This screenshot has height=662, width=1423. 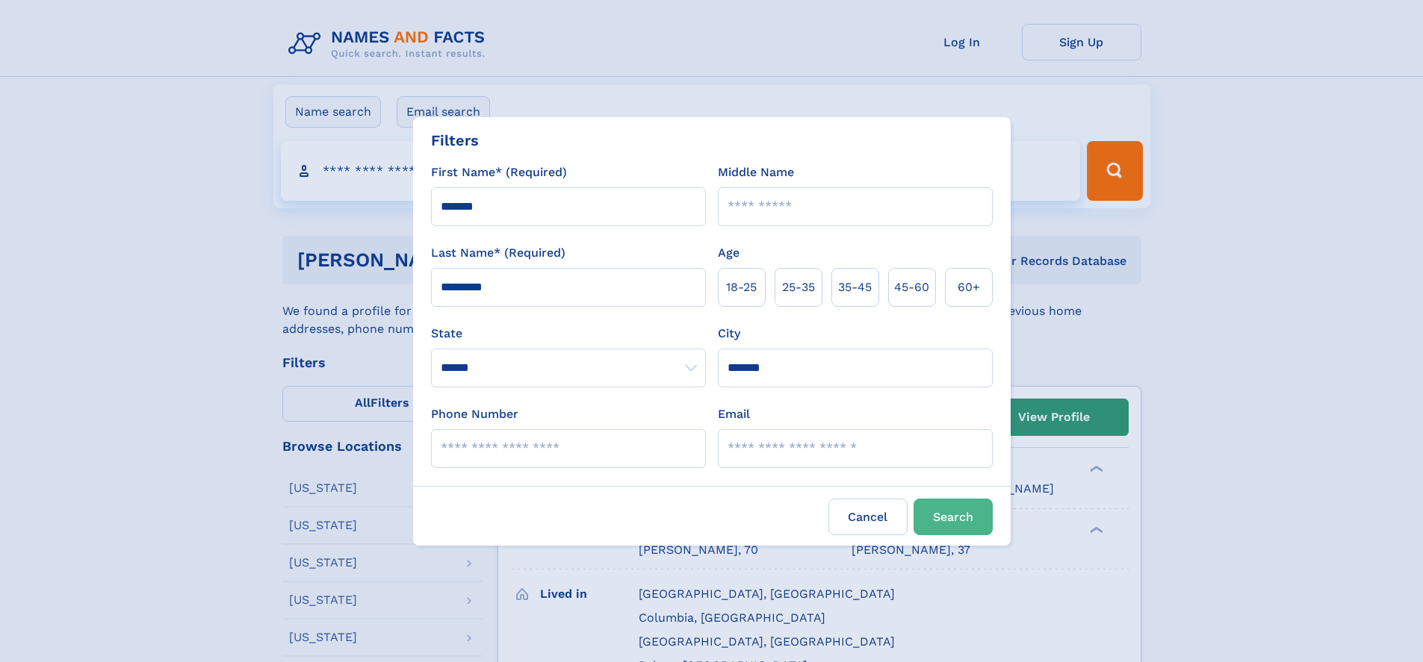 I want to click on label: Cancel, so click(x=868, y=517).